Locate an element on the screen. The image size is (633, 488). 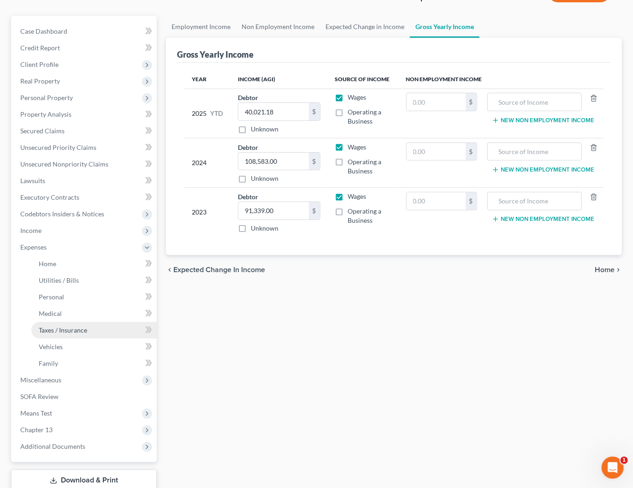
a: Property Analysis is located at coordinates (85, 114).